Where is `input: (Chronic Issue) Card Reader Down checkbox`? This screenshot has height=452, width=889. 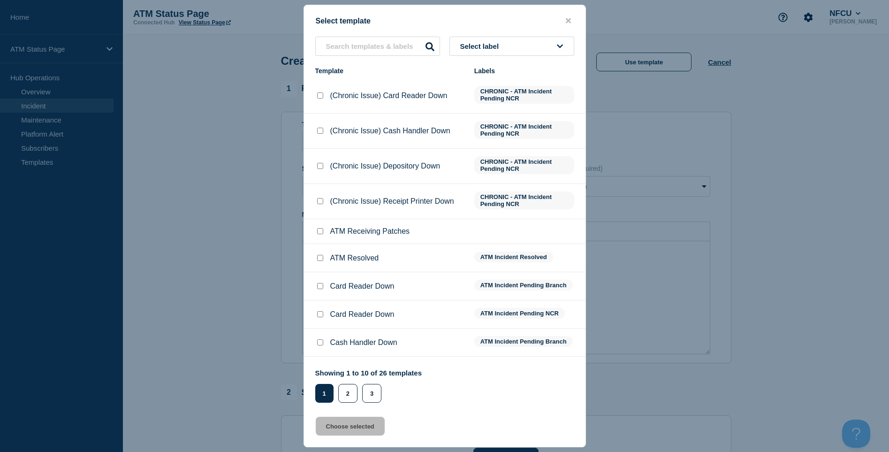
input: (Chronic Issue) Card Reader Down checkbox is located at coordinates (320, 95).